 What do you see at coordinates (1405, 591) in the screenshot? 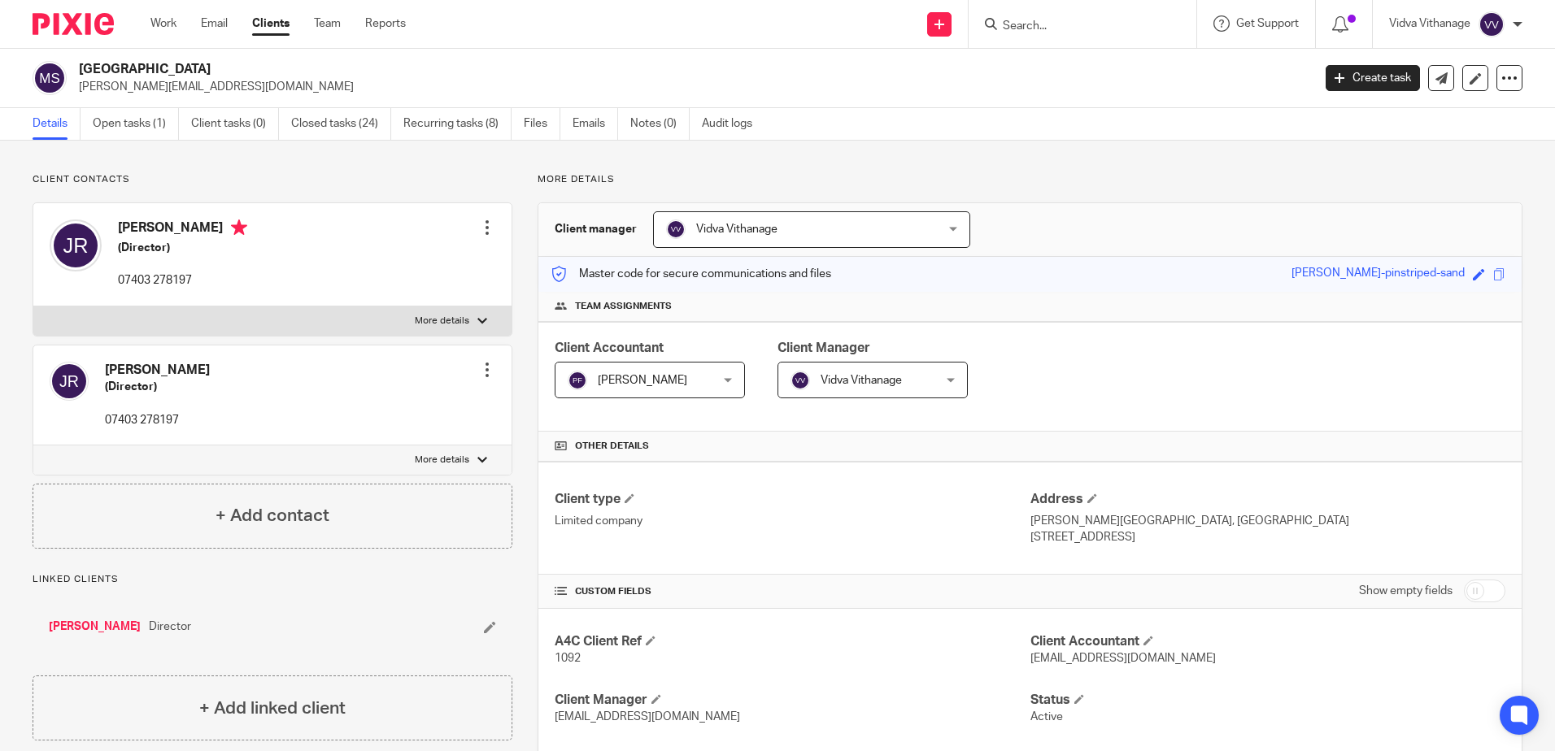
I see `label: Show empty fields` at bounding box center [1405, 591].